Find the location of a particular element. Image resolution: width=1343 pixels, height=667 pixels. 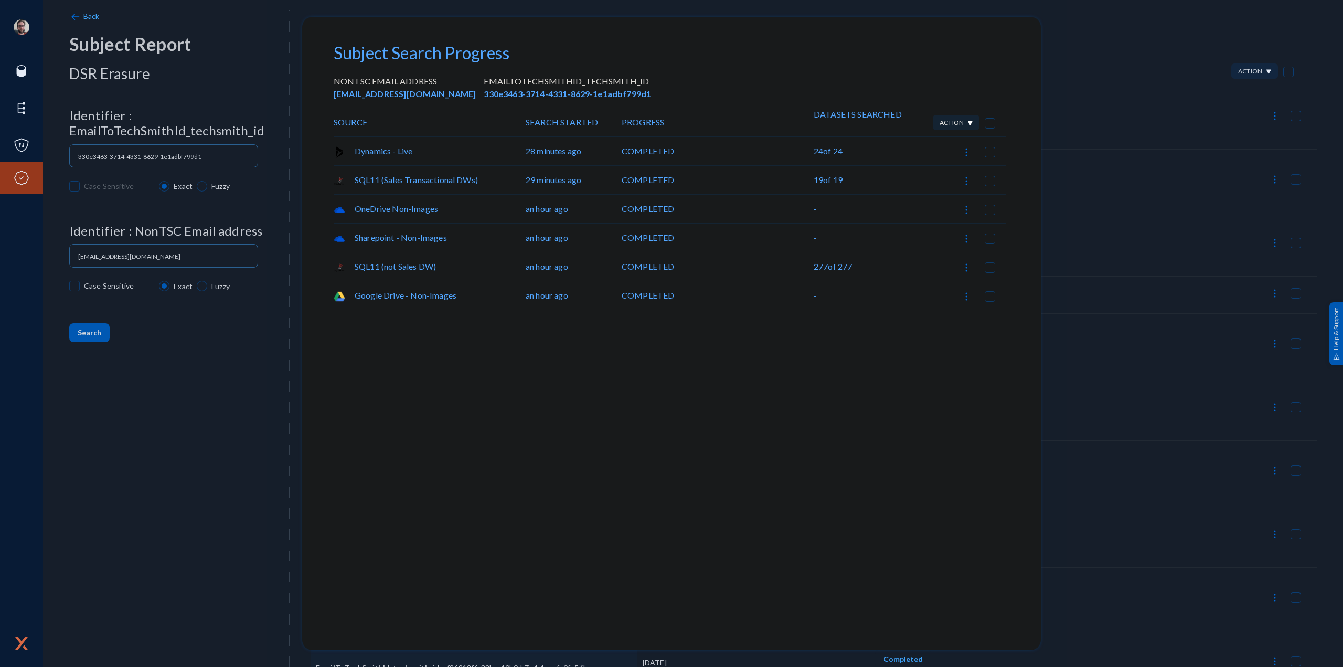

div: SEARCH STARTED is located at coordinates (573, 122).